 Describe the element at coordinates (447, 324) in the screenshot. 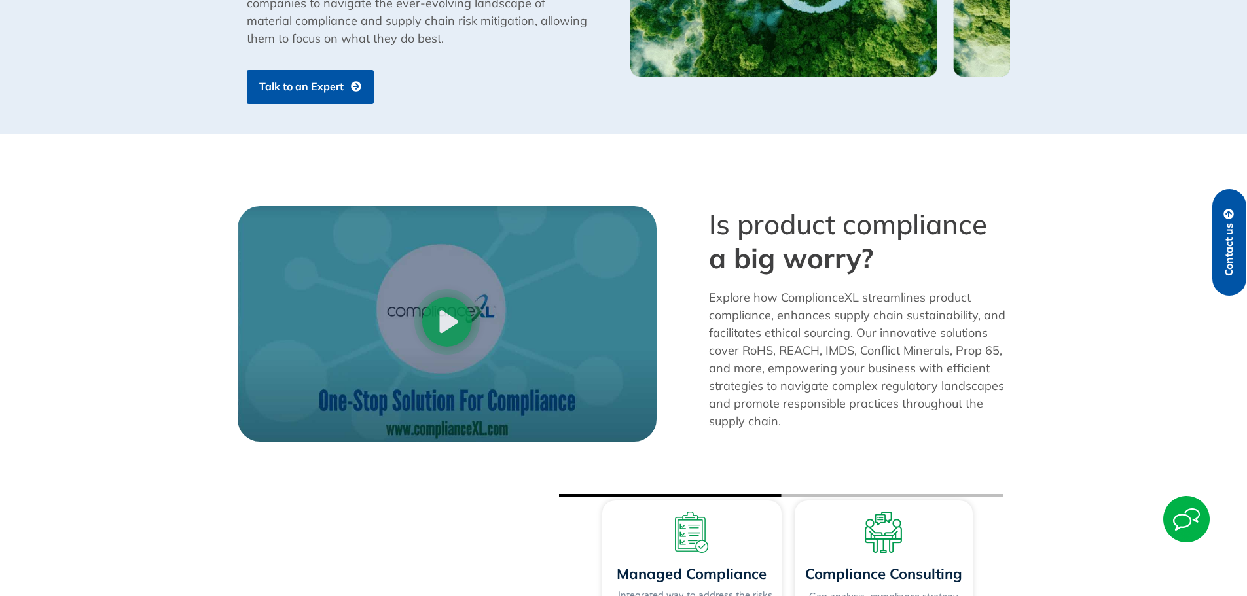

I see `div: Play Video` at that location.